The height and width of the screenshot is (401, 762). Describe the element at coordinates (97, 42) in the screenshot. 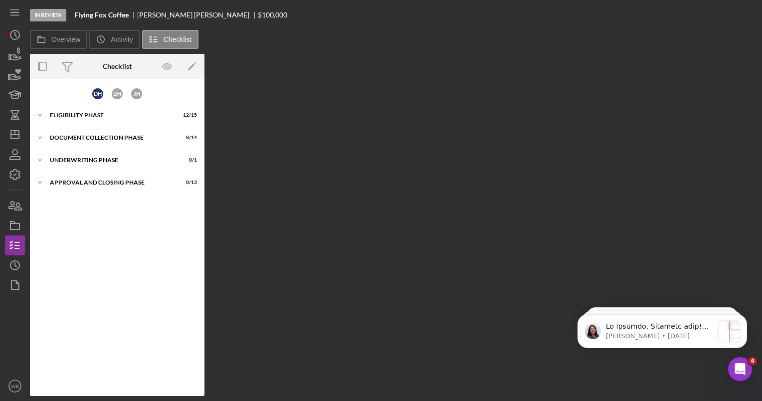

I see `p: Message from Christina, sent 22w ago` at that location.